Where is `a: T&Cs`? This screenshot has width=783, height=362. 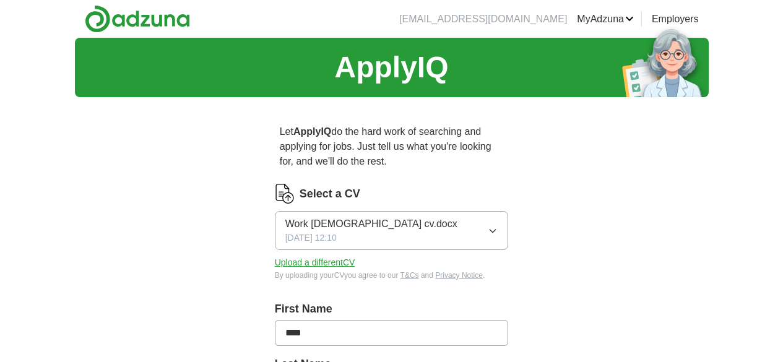
a: T&Cs is located at coordinates (410, 275).